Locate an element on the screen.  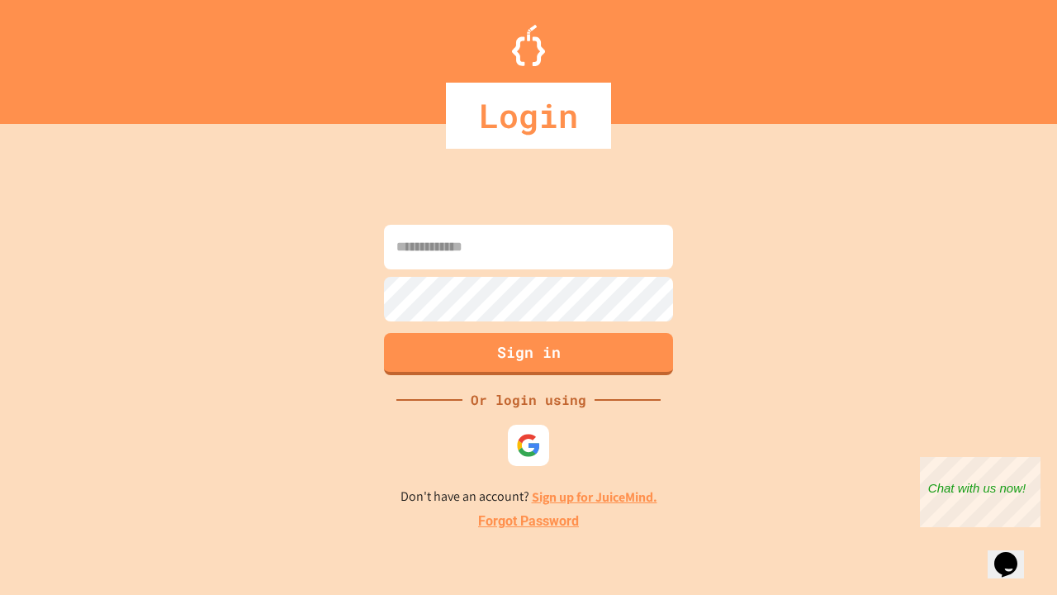
div: Login is located at coordinates (528, 116).